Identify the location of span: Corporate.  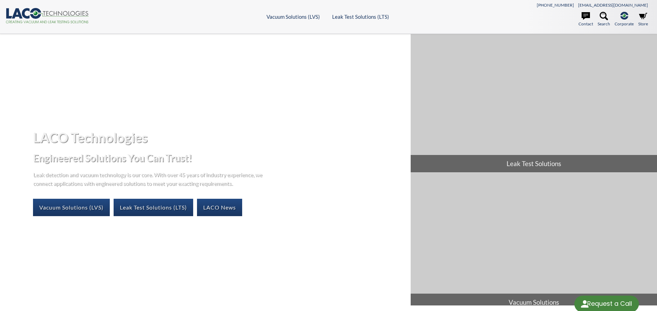
(624, 24).